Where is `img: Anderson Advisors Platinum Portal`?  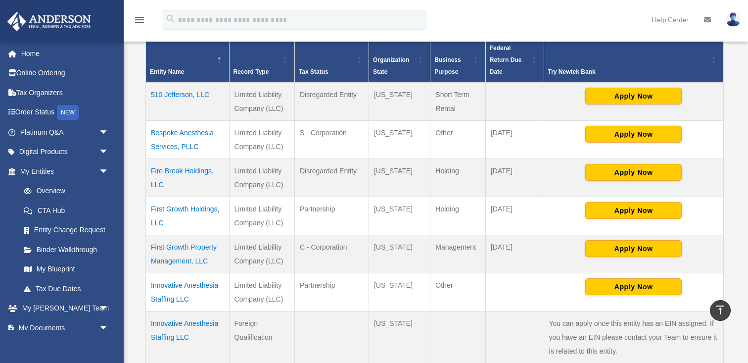
img: Anderson Advisors Platinum Portal is located at coordinates (49, 21).